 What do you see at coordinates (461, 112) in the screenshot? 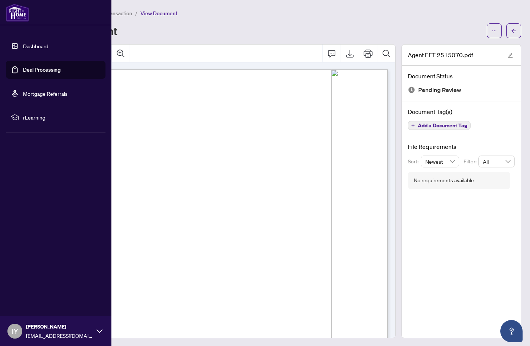
I see `h4: Document Tag(s)` at bounding box center [461, 112].